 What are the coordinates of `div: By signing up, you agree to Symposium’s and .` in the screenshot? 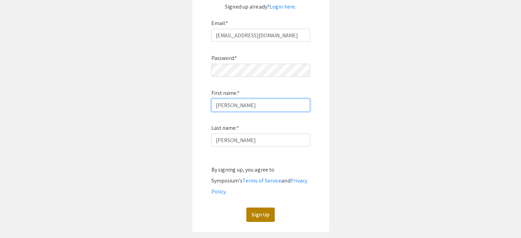 It's located at (261, 181).